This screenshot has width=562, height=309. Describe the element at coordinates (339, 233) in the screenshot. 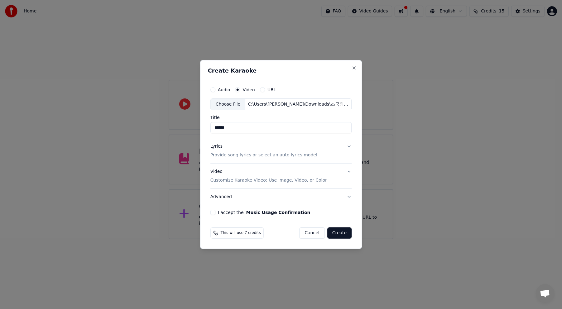

I see `button: Create` at that location.